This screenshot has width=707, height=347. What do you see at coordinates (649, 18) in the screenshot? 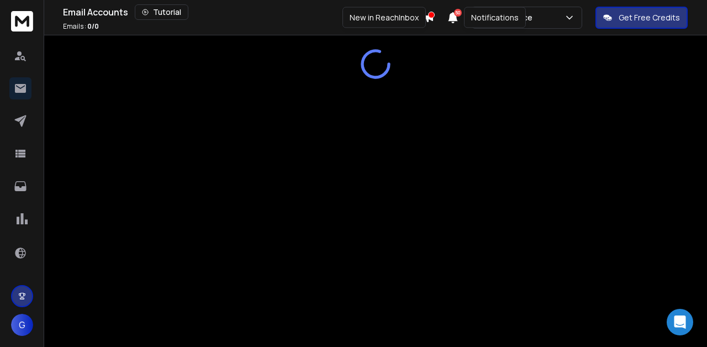
I see `p: Get Free Credits` at bounding box center [649, 18].